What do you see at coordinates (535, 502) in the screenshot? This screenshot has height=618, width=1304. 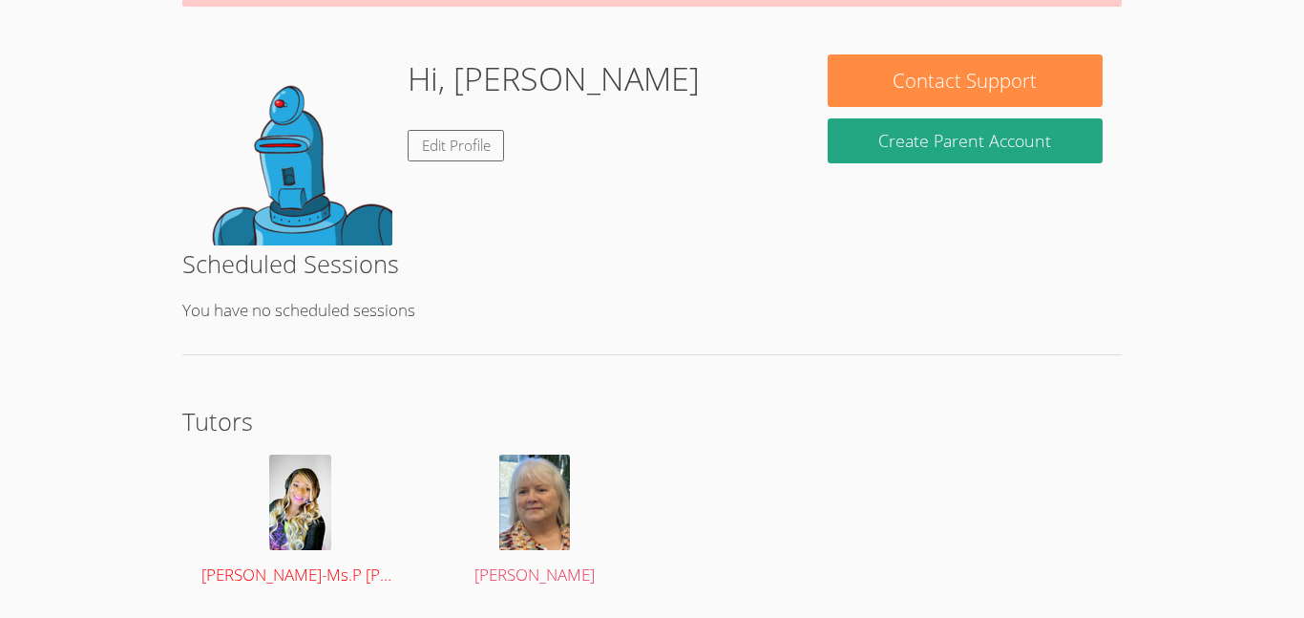 I see `img: Screen%20Shot%202022-10-08%20at%202.27.06%20PM.png` at bounding box center [535, 502].